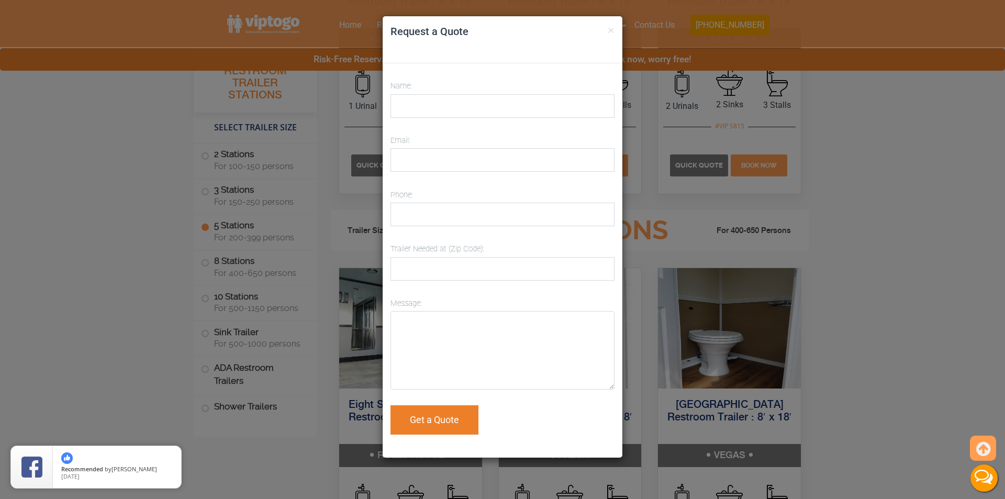  What do you see at coordinates (32, 467) in the screenshot?
I see `img: Review Rating` at bounding box center [32, 467].